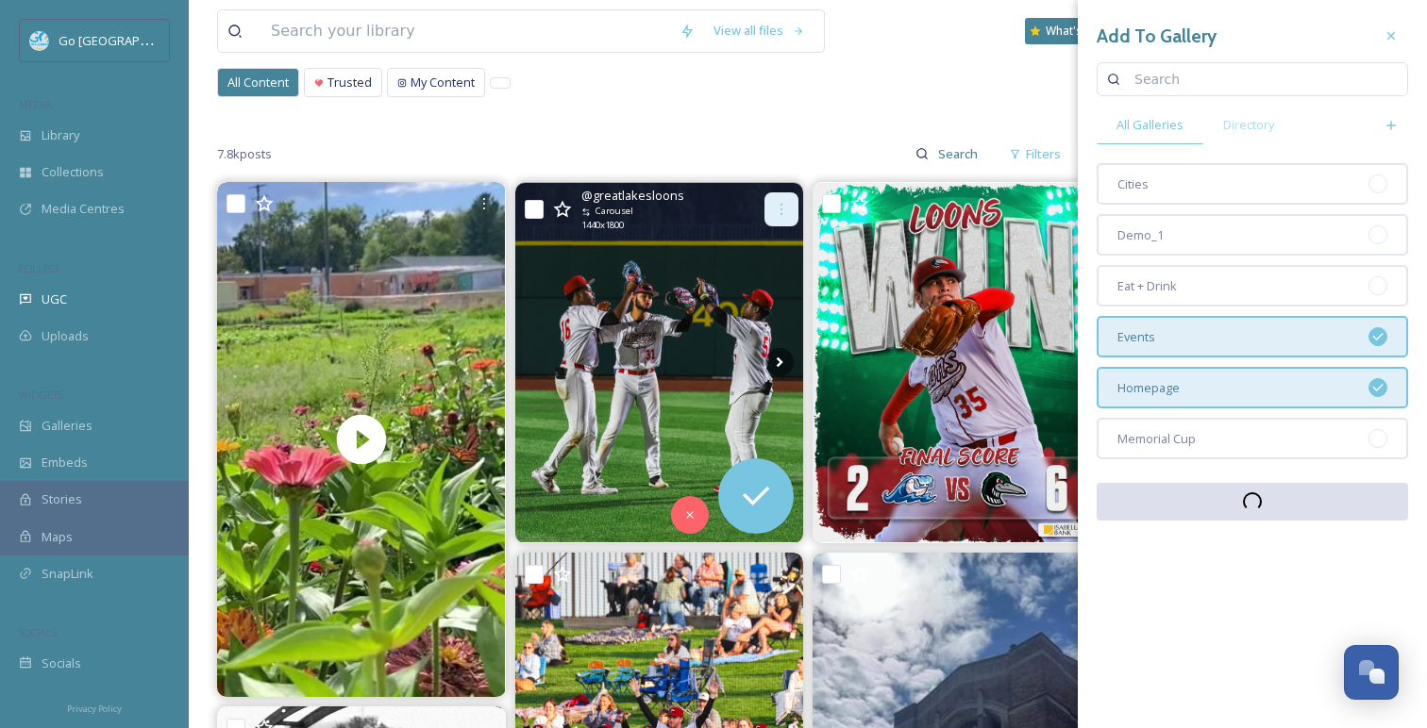 The image size is (1427, 728). I want to click on span: Galleries, so click(67, 426).